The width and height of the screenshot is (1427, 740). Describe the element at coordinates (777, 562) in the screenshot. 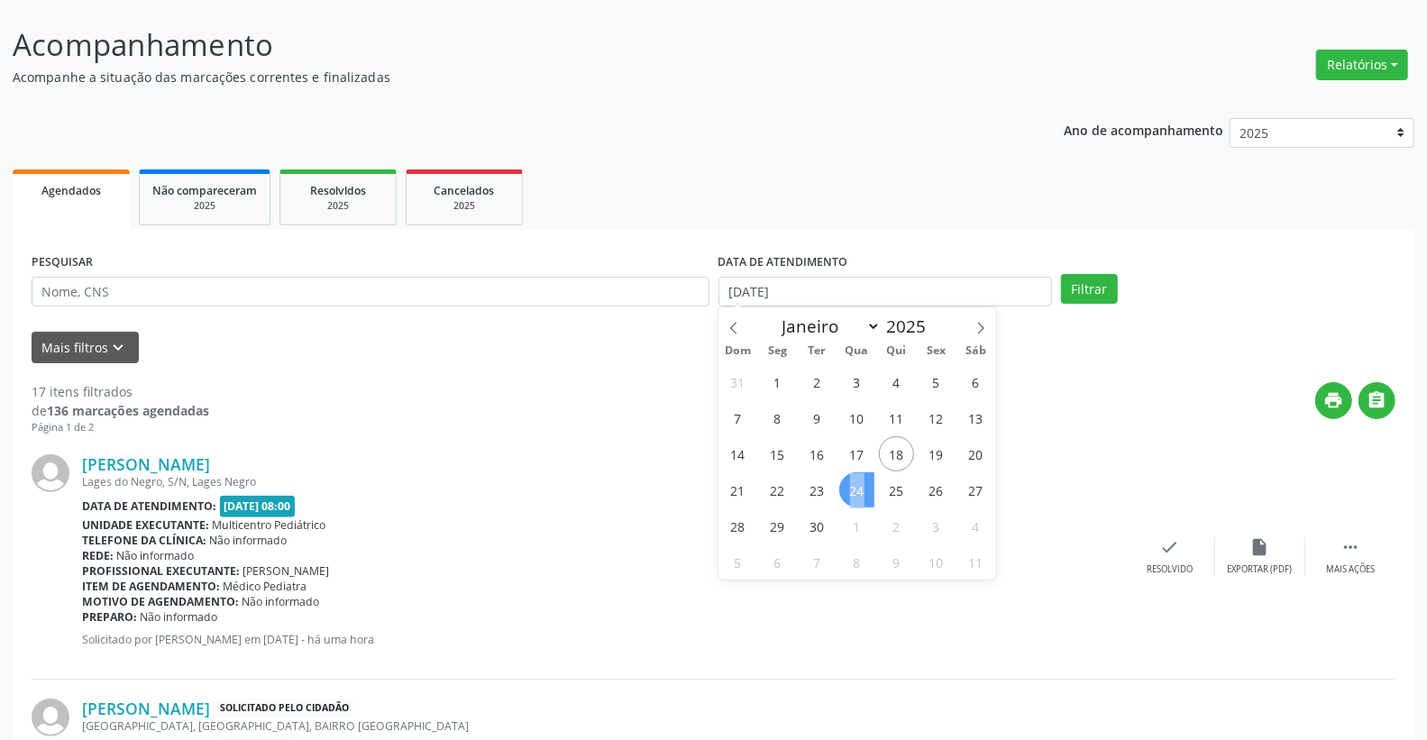

I see `span: Outubro 6, 2025` at that location.